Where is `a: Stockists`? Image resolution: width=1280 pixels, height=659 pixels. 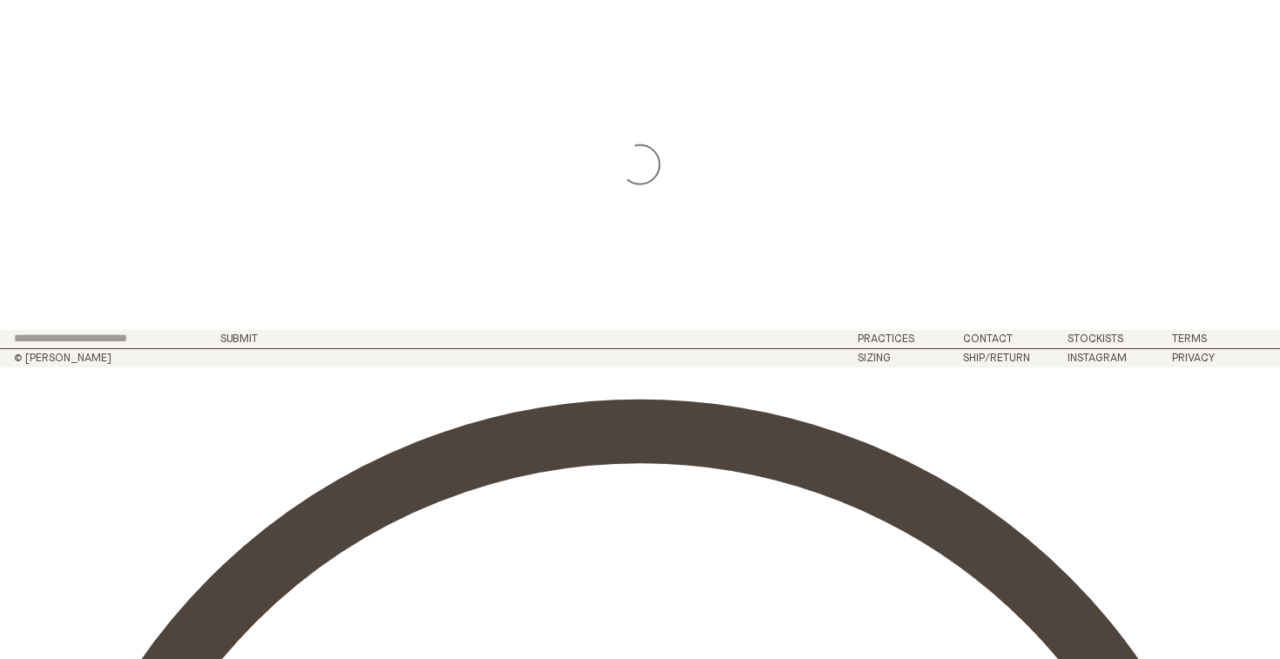
a: Stockists is located at coordinates (1095, 339).